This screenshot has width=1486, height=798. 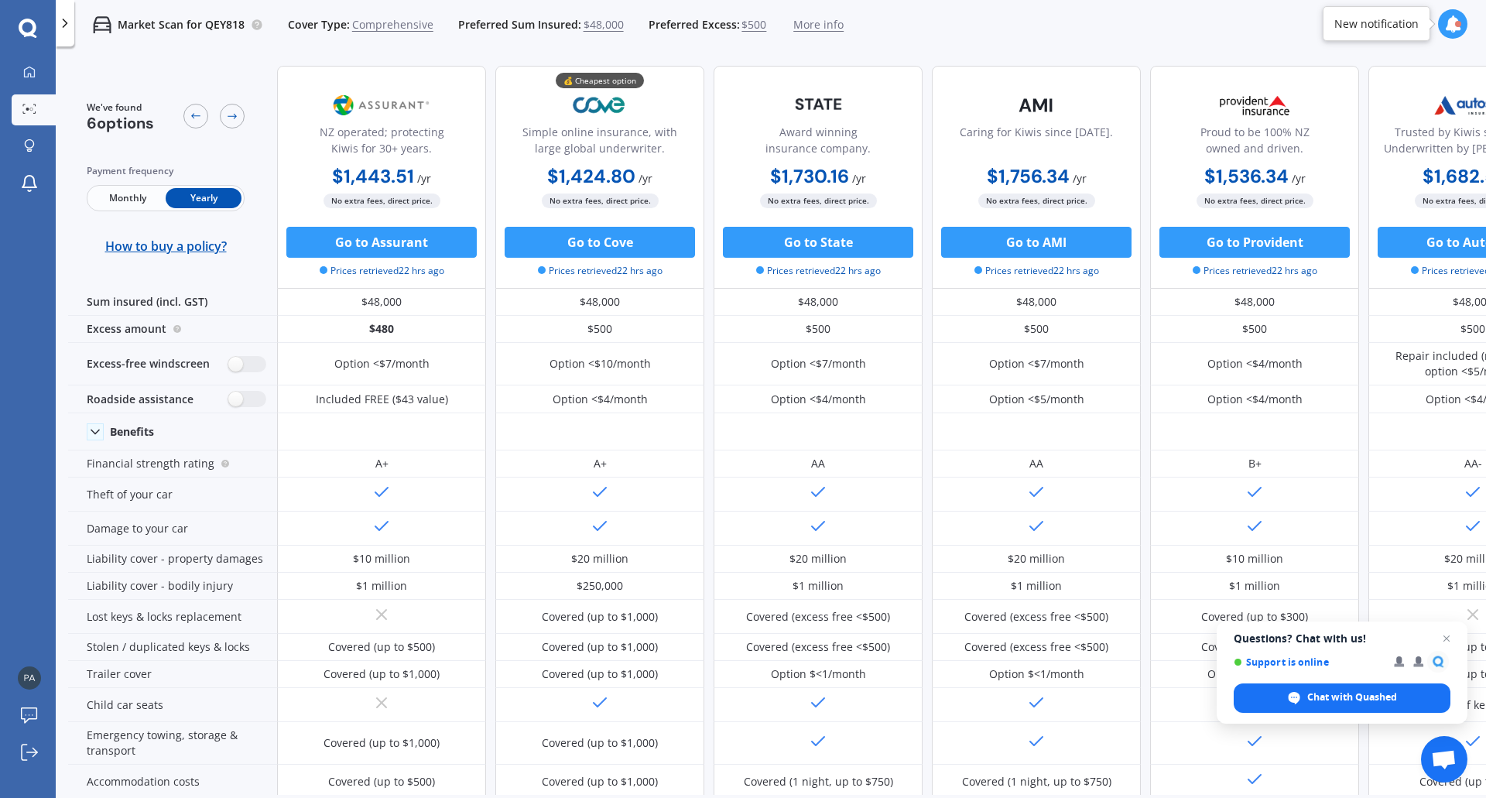 What do you see at coordinates (204, 198) in the screenshot?
I see `span: Yearly` at bounding box center [204, 198].